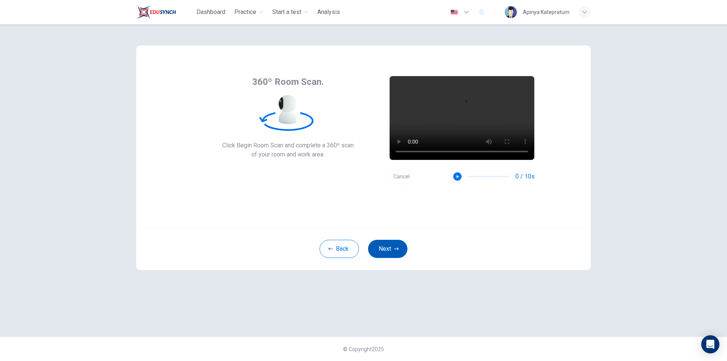 Image resolution: width=727 pixels, height=361 pixels. I want to click on span: Click Begin Room Scan and complete a 360º scan, so click(288, 145).